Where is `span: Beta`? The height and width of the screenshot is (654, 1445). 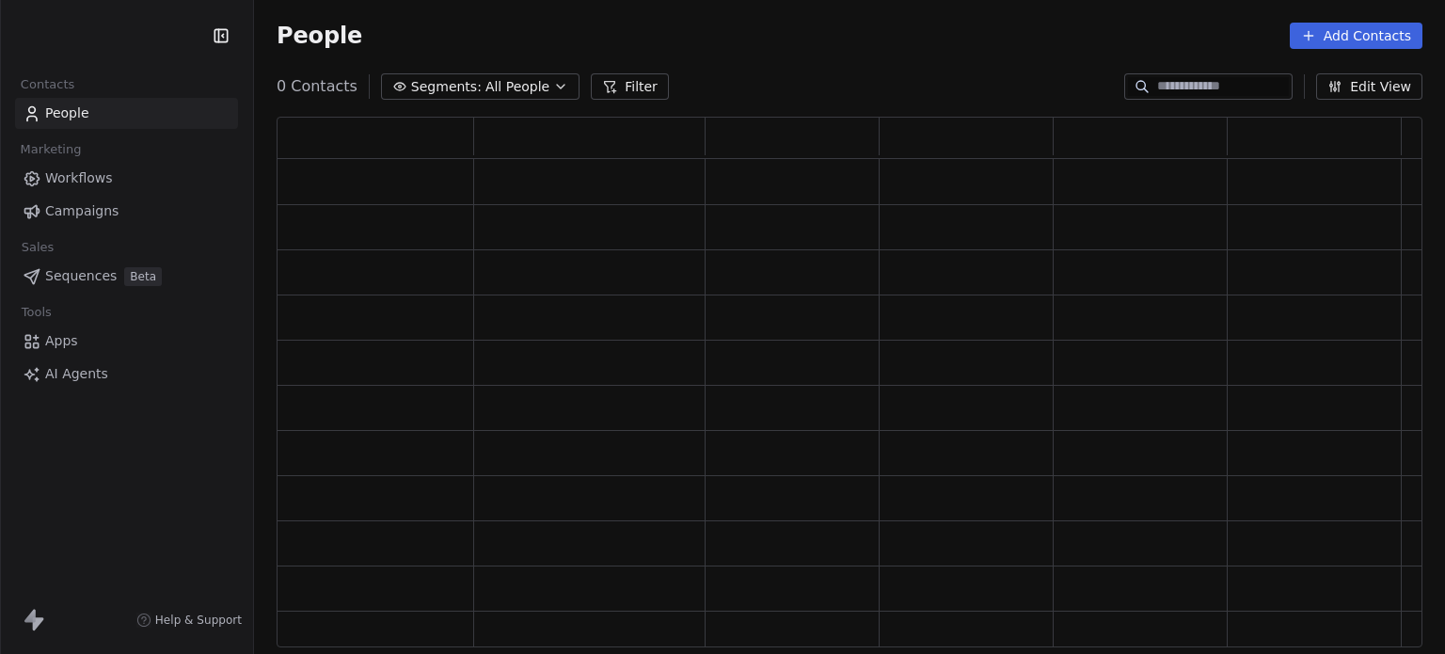 span: Beta is located at coordinates (143, 277).